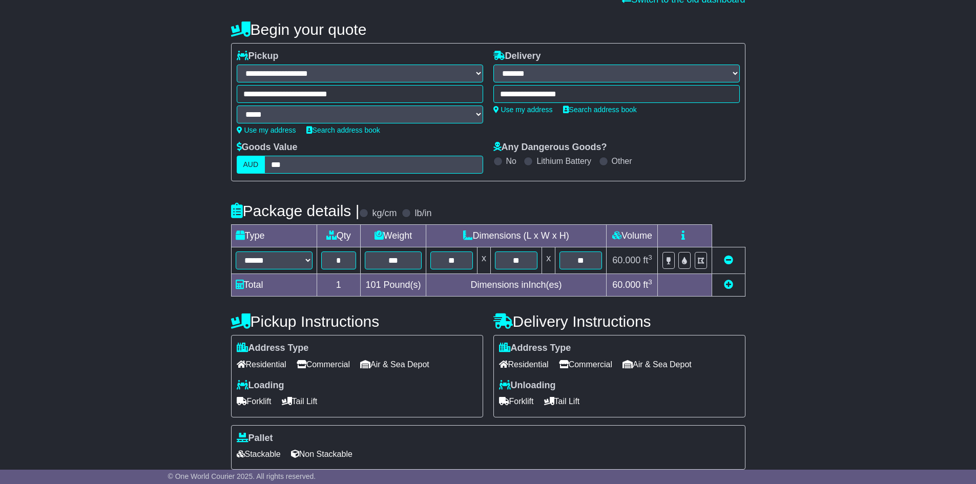 Image resolution: width=976 pixels, height=484 pixels. Describe the element at coordinates (339, 285) in the screenshot. I see `td: 1` at that location.